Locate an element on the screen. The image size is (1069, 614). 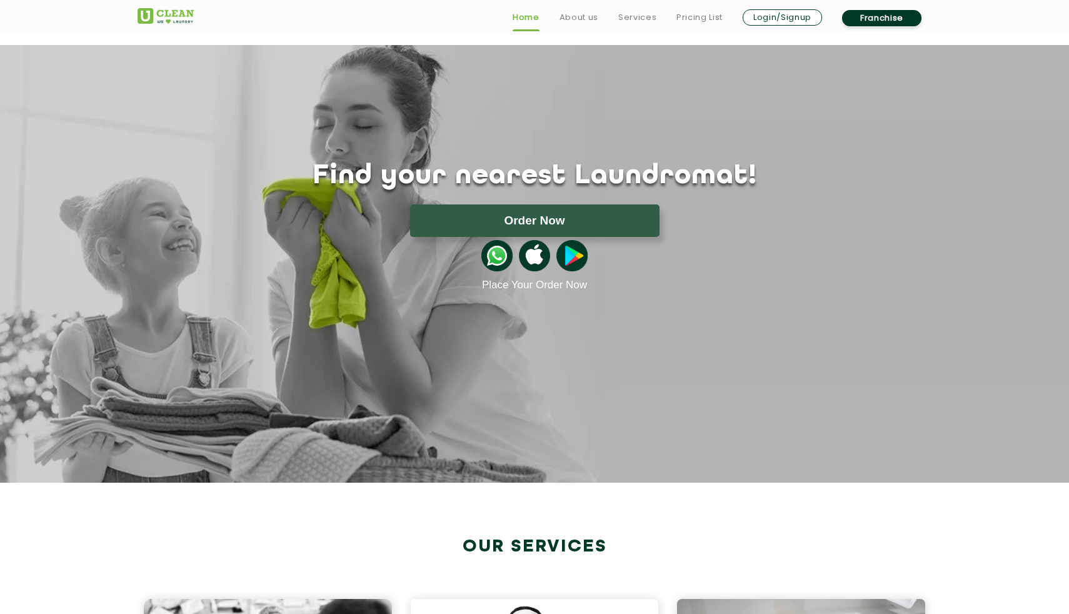
button: Order Now is located at coordinates (535, 221).